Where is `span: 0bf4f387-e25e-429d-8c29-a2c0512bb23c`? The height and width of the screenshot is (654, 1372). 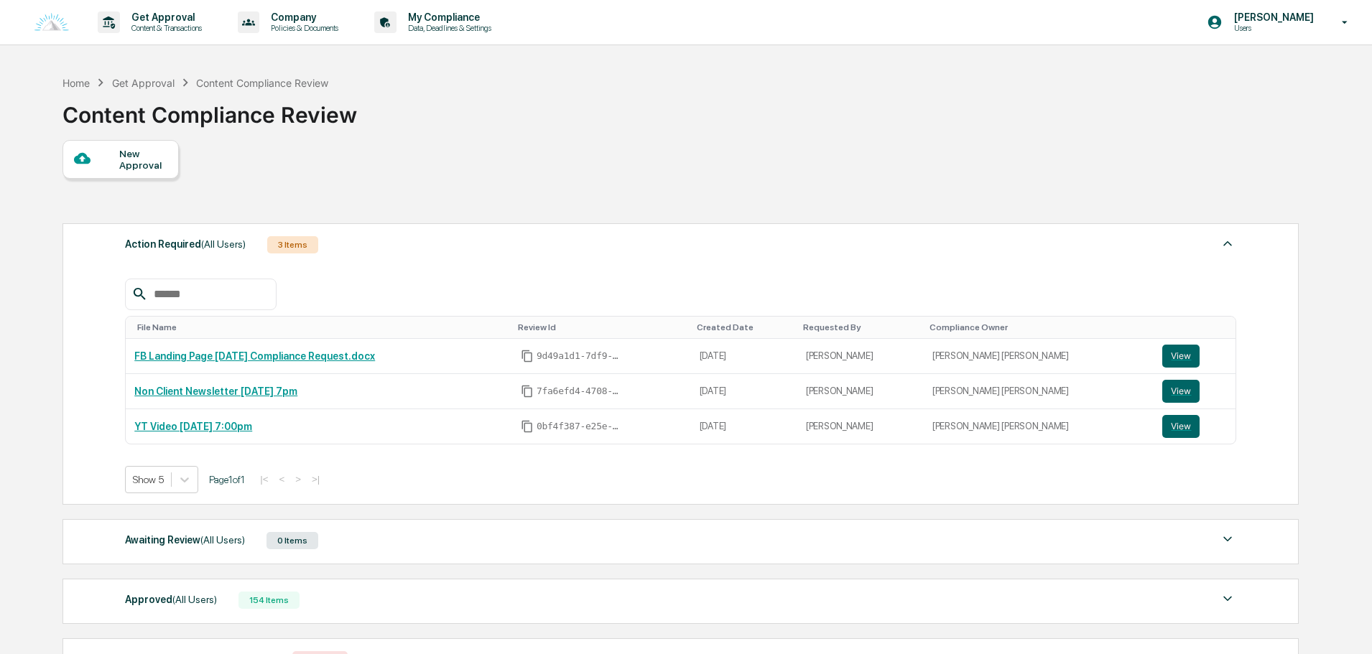
span: 0bf4f387-e25e-429d-8c29-a2c0512bb23c is located at coordinates (580, 427).